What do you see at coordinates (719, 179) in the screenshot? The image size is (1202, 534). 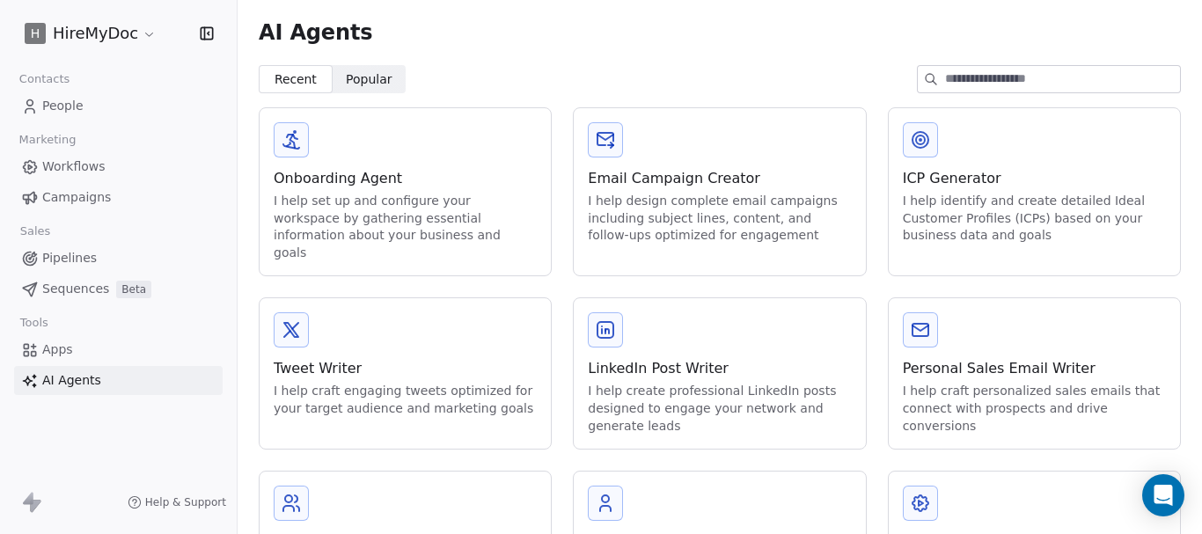 I see `div: Email Campaign Creator` at bounding box center [719, 179].